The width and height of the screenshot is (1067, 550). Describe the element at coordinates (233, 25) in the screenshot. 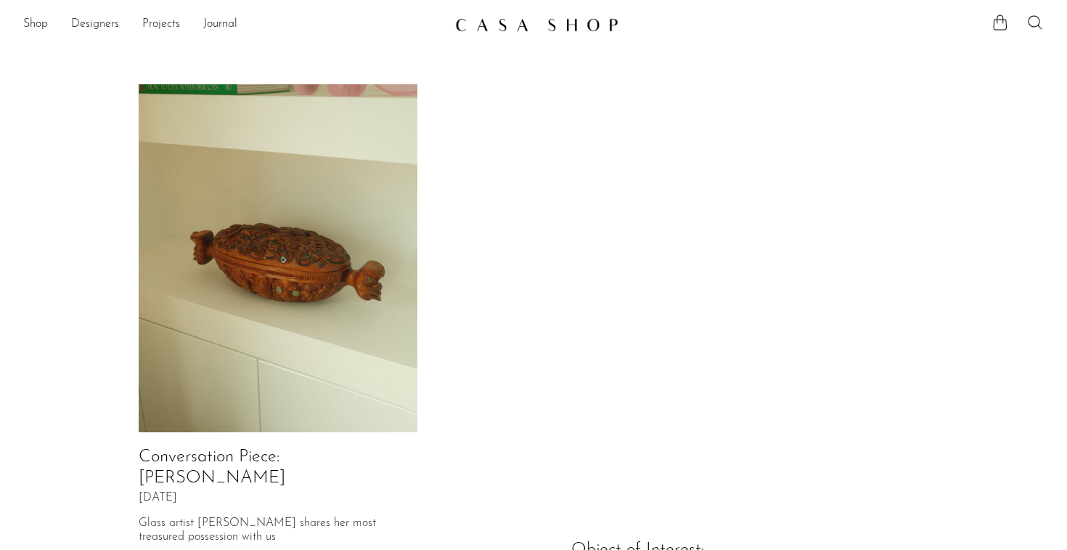

I see `nav: Desktop navigation` at that location.